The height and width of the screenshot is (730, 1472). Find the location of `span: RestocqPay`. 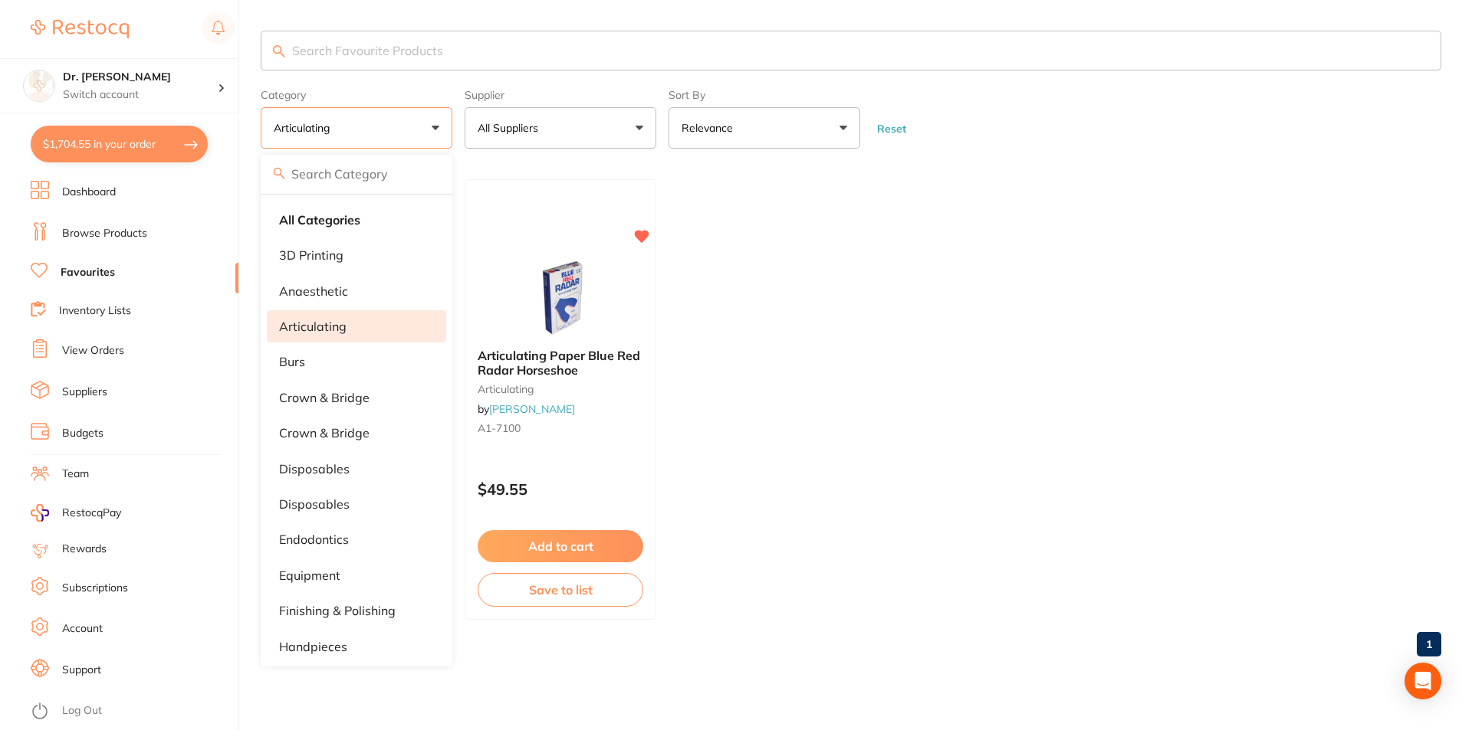

span: RestocqPay is located at coordinates (91, 514).